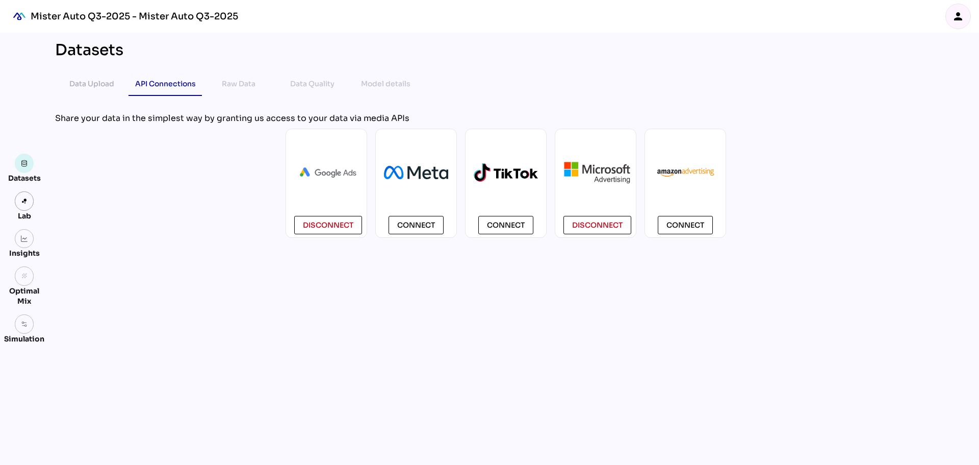  I want to click on img: AmazonAdvertising.webp, so click(686, 172).